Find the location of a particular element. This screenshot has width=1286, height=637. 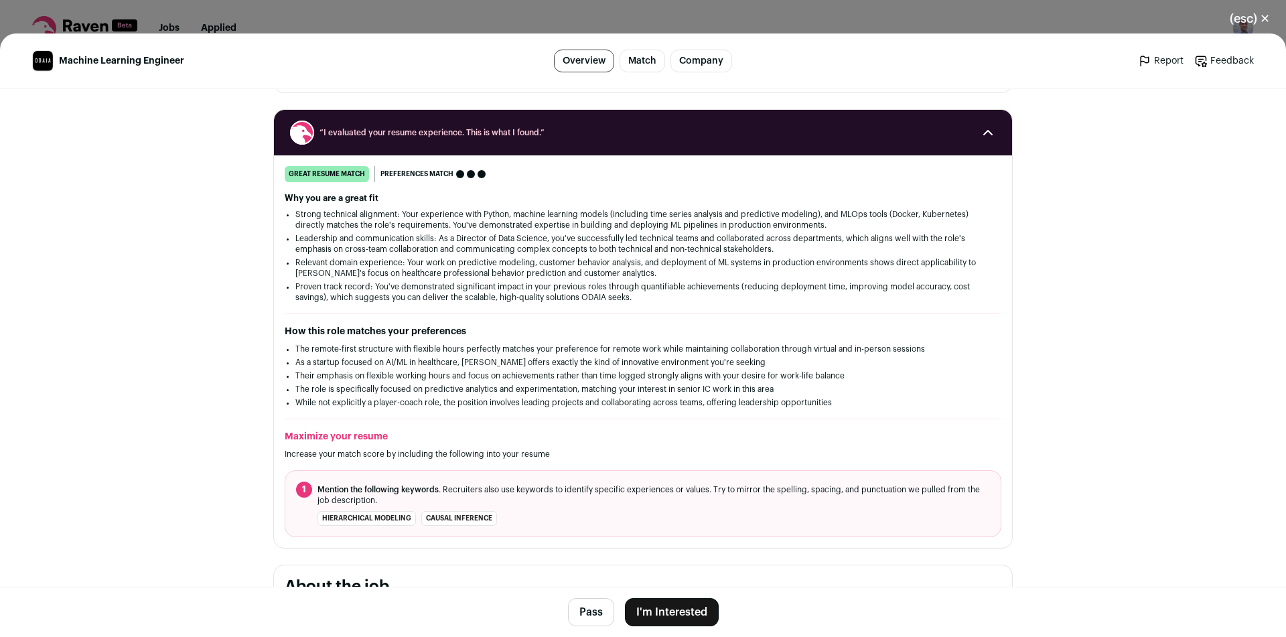

li: While not explicitly a player-coach role, the position involves leading projects and collaboratin... is located at coordinates (643, 403).